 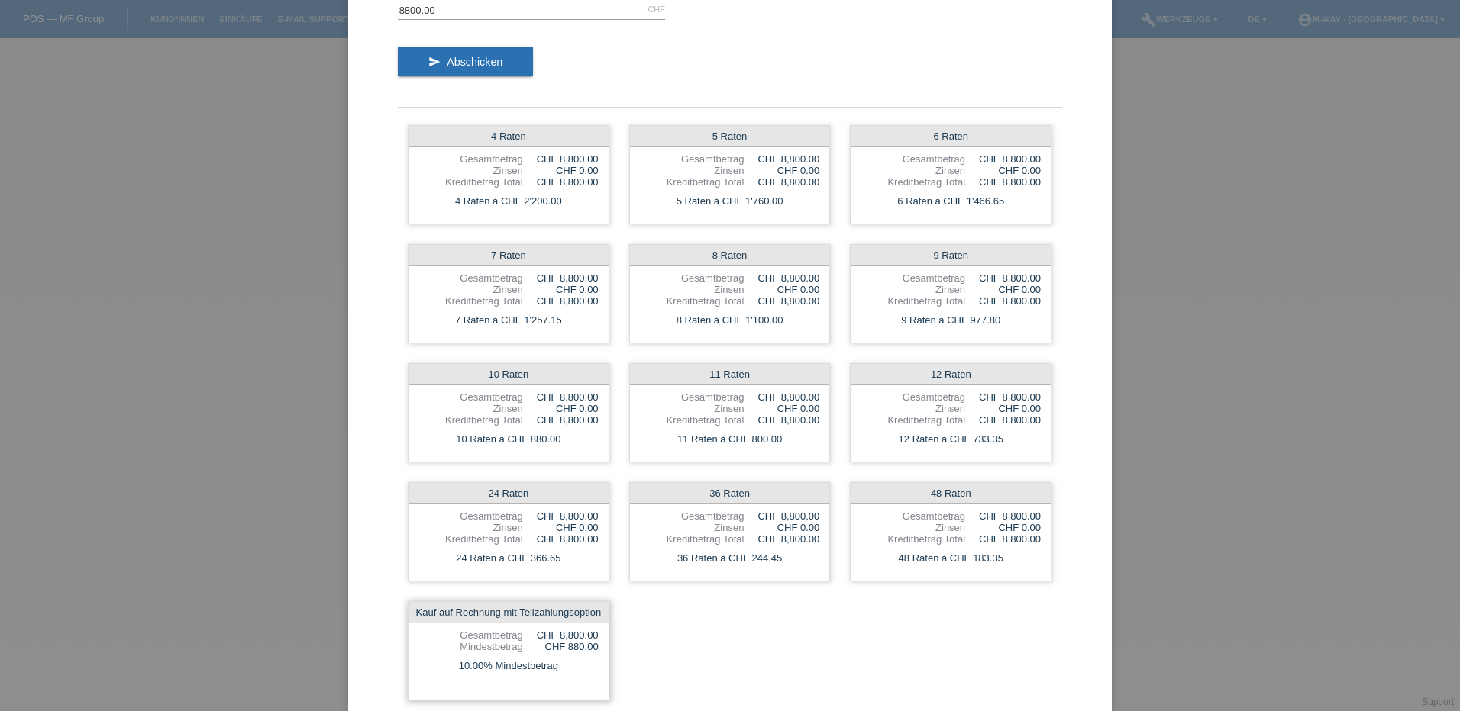 What do you see at coordinates (950, 321) in the screenshot?
I see `div: 9 Raten à CHF 977.80` at bounding box center [950, 321].